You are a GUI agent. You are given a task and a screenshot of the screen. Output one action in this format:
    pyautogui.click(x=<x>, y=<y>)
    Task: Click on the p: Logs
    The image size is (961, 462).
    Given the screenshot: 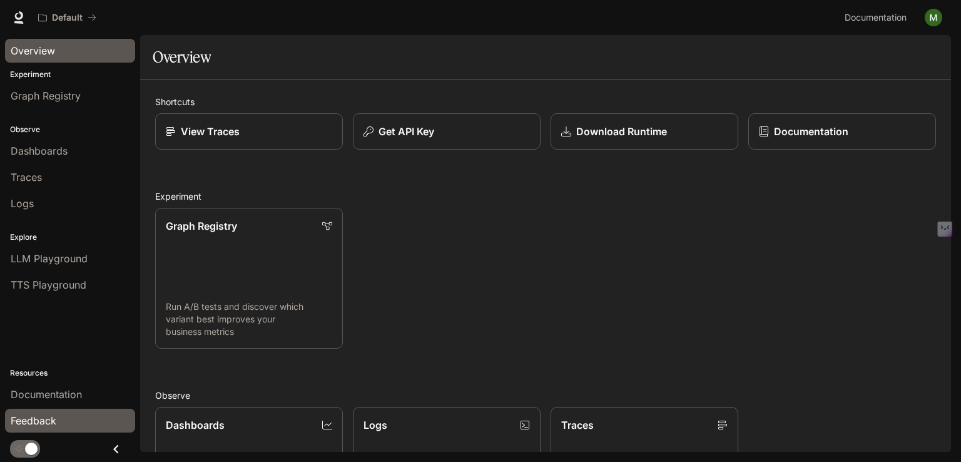 What is the action you would take?
    pyautogui.click(x=376, y=425)
    